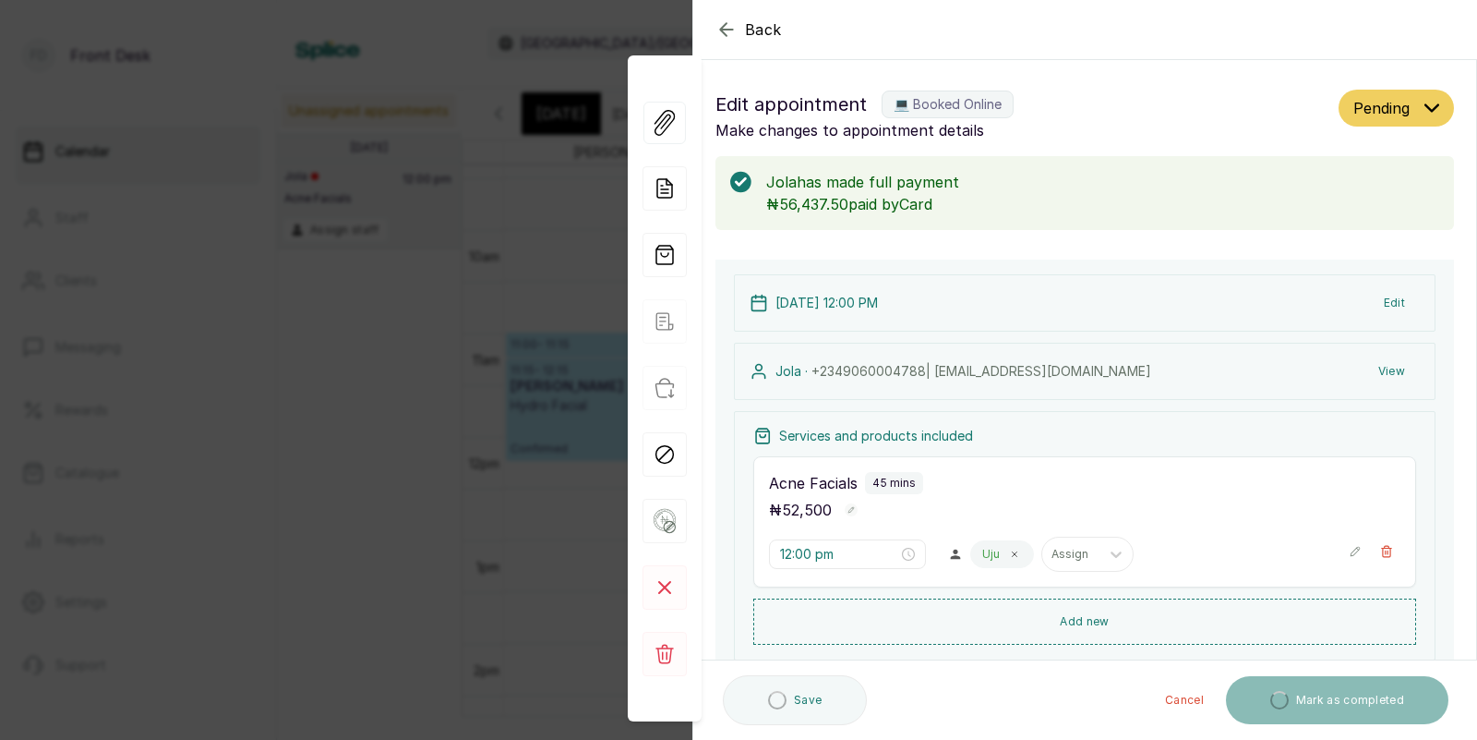 The image size is (1477, 740). Describe the element at coordinates (839, 554) in the screenshot. I see `input: Select time` at that location.